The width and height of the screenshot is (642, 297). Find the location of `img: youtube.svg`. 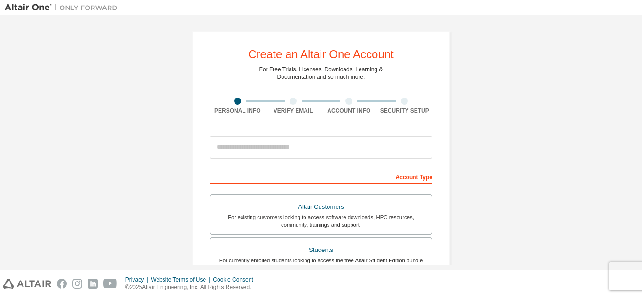

img: youtube.svg is located at coordinates (110, 284).